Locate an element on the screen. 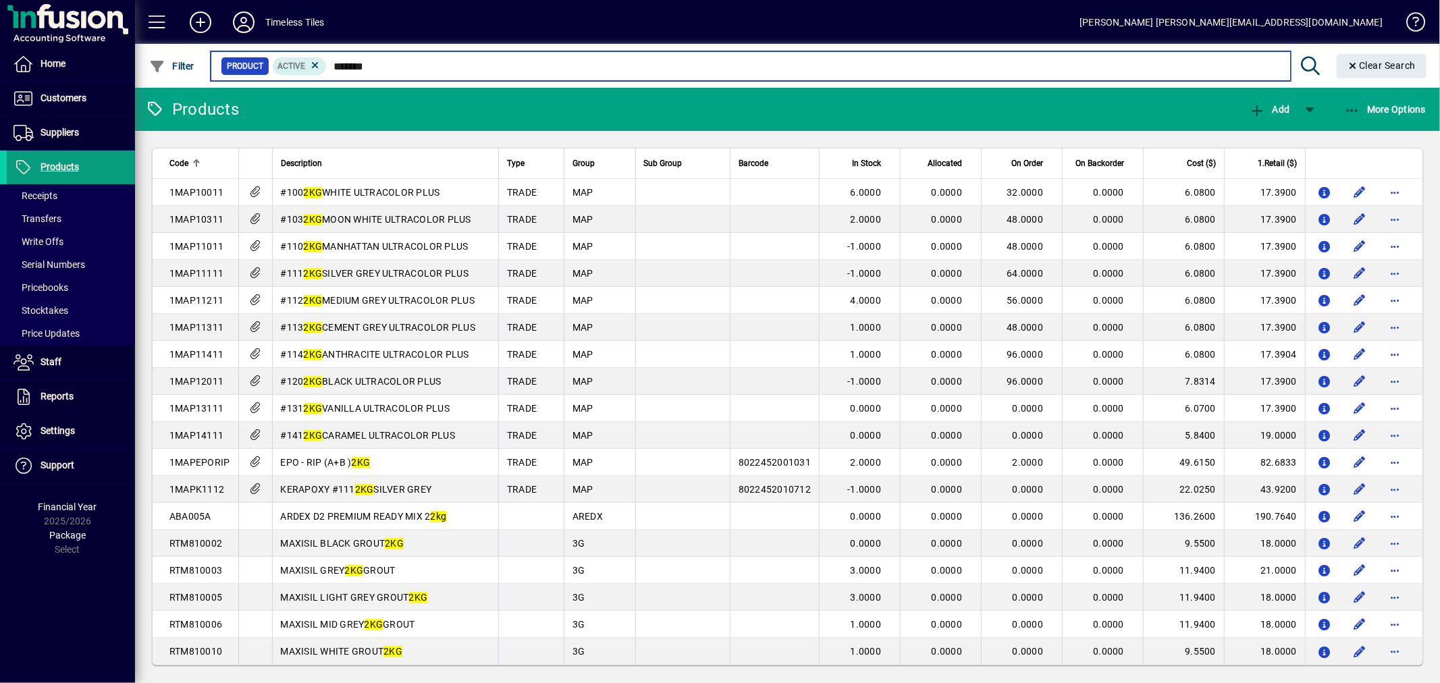 This screenshot has height=683, width=1440. span: 1MAP11111 is located at coordinates (196, 273).